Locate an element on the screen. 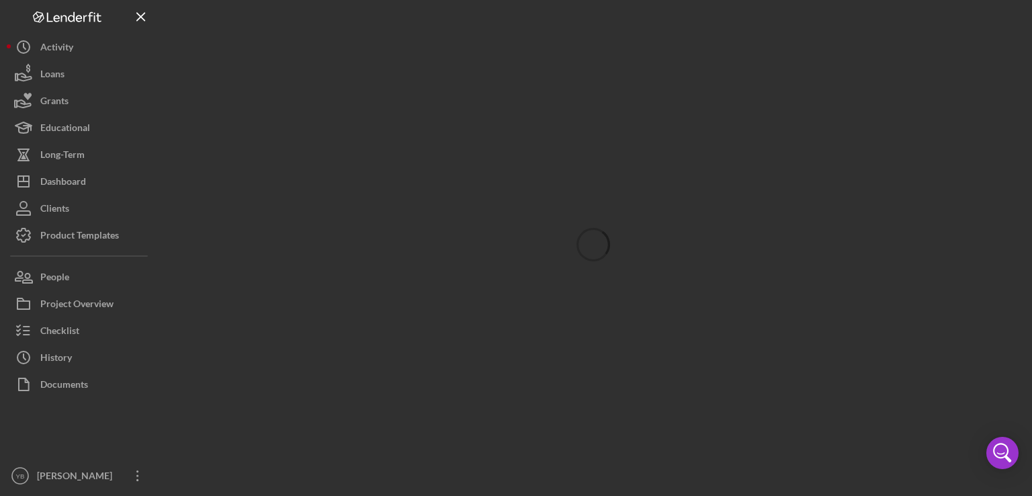 Image resolution: width=1032 pixels, height=496 pixels. button: Documents is located at coordinates (81, 384).